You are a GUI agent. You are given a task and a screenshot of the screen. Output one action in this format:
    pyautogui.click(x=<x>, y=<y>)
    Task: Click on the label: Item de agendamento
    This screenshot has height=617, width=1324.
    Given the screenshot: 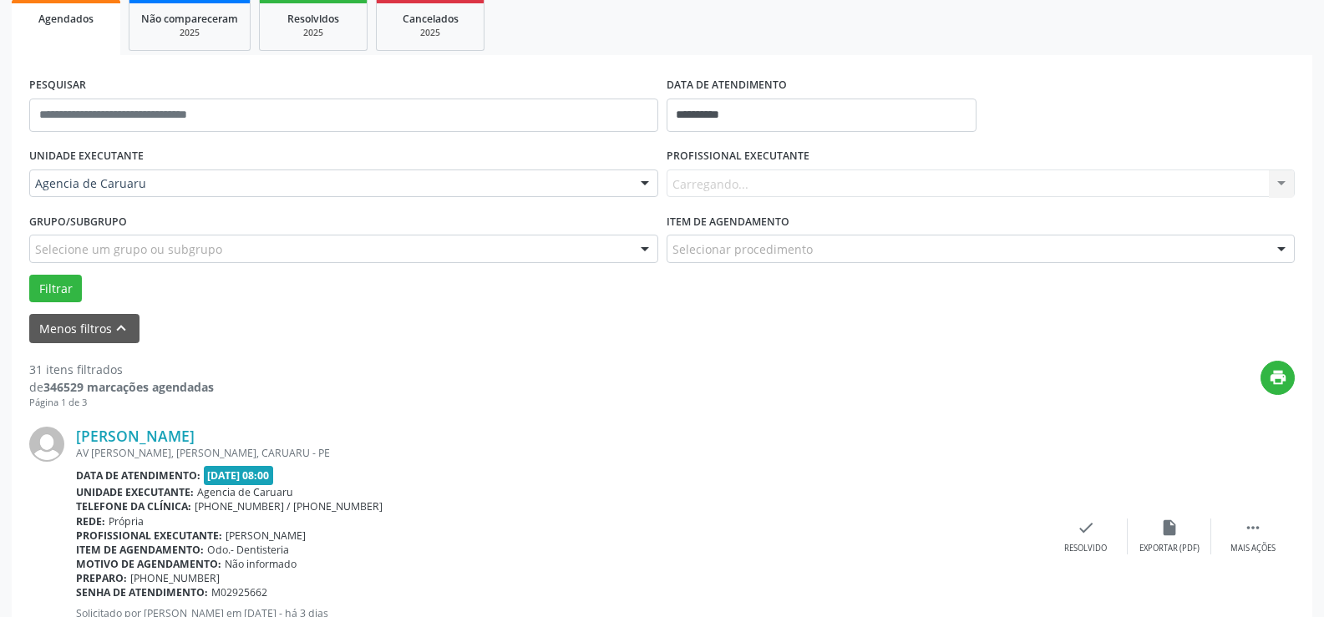 What is the action you would take?
    pyautogui.click(x=728, y=221)
    